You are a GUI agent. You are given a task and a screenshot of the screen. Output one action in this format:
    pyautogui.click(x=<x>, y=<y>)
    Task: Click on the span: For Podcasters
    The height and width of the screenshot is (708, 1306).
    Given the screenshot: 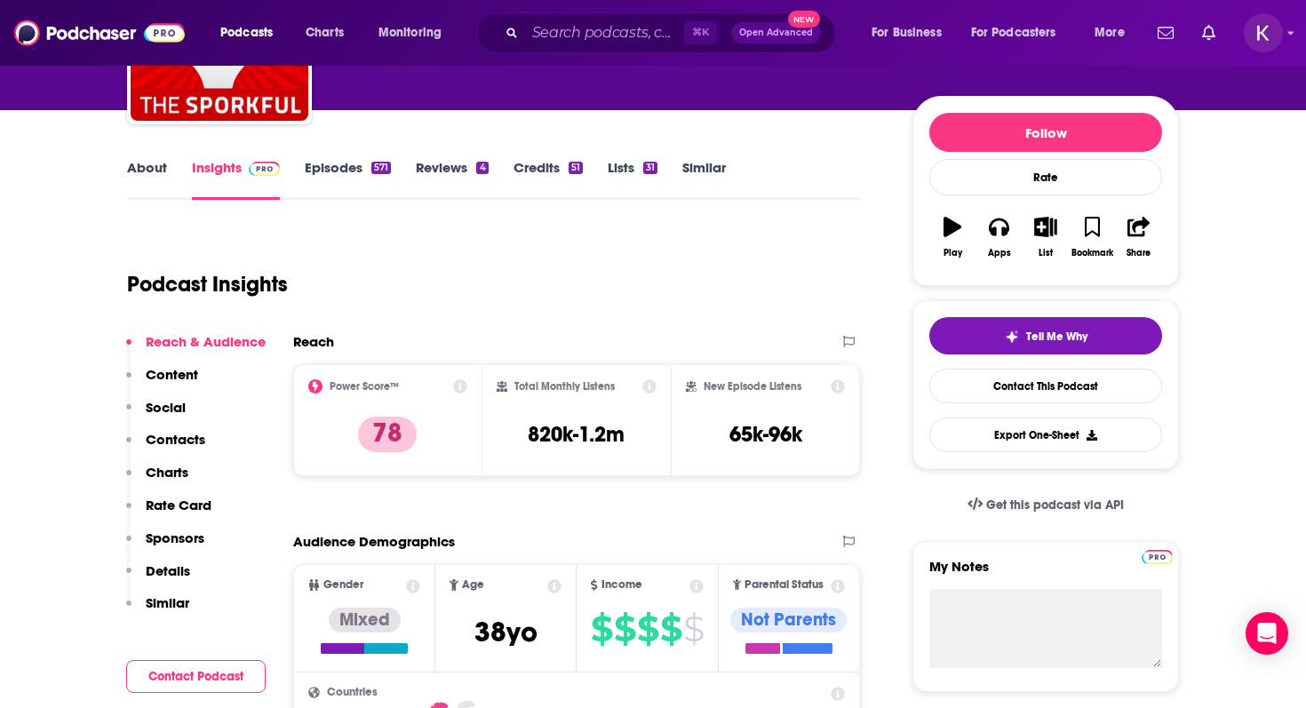 What is the action you would take?
    pyautogui.click(x=1014, y=33)
    